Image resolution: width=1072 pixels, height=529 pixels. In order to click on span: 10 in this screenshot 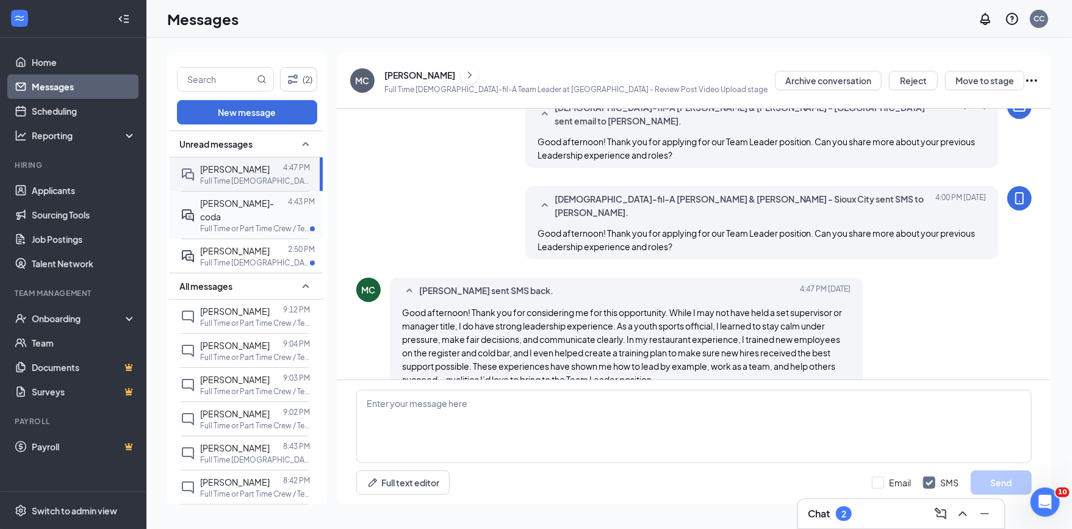, I will do `click(1062, 492)`.